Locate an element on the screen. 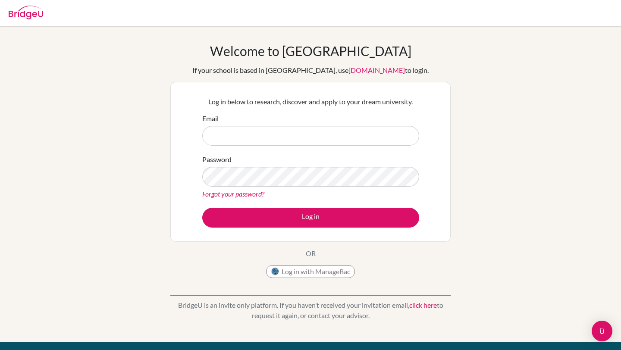 The height and width of the screenshot is (350, 621). label: Password is located at coordinates (217, 160).